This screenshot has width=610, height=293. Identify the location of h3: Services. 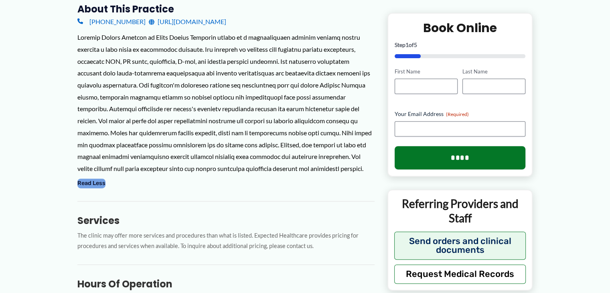
(226, 220).